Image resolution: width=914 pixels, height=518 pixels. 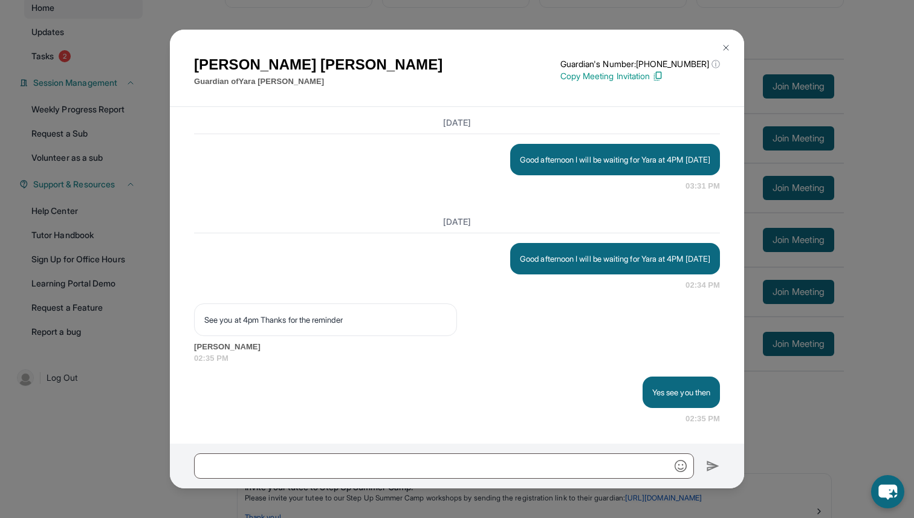 I want to click on span: 02:34 PM, so click(x=702, y=285).